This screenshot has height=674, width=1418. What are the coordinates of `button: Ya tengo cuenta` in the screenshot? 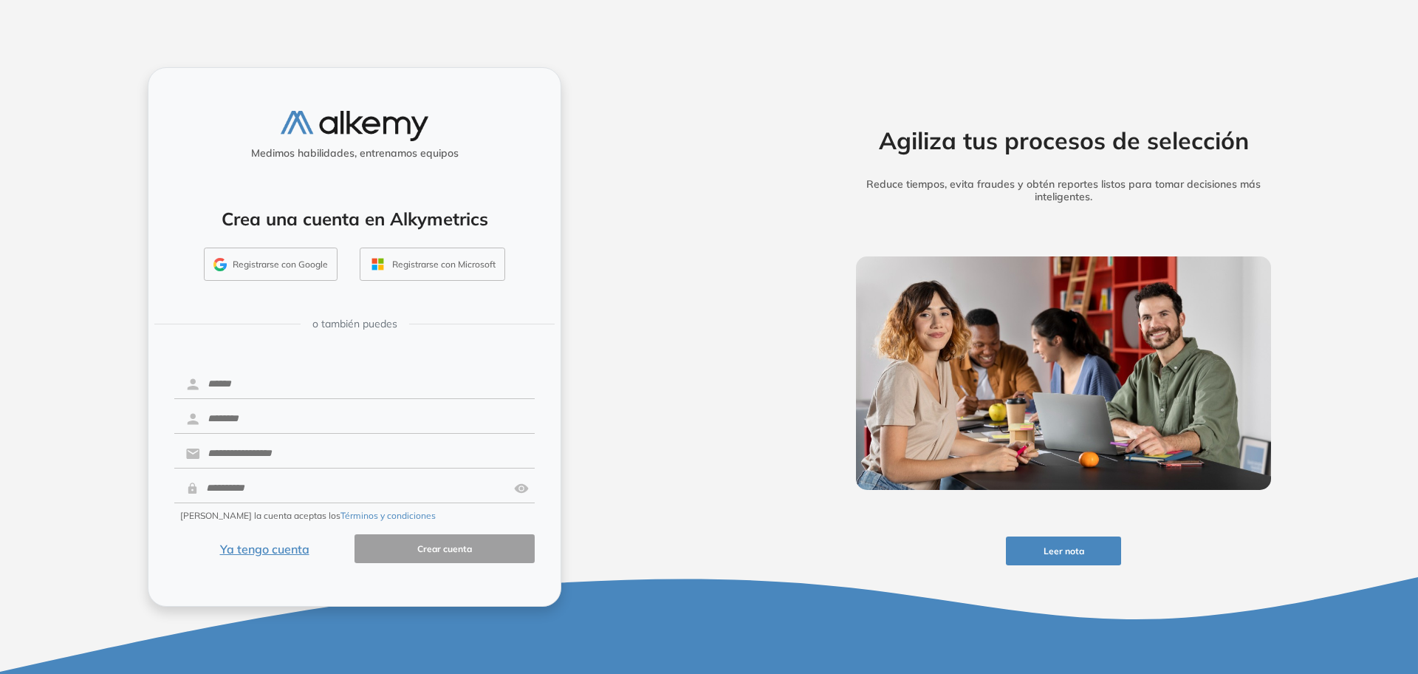 It's located at (264, 548).